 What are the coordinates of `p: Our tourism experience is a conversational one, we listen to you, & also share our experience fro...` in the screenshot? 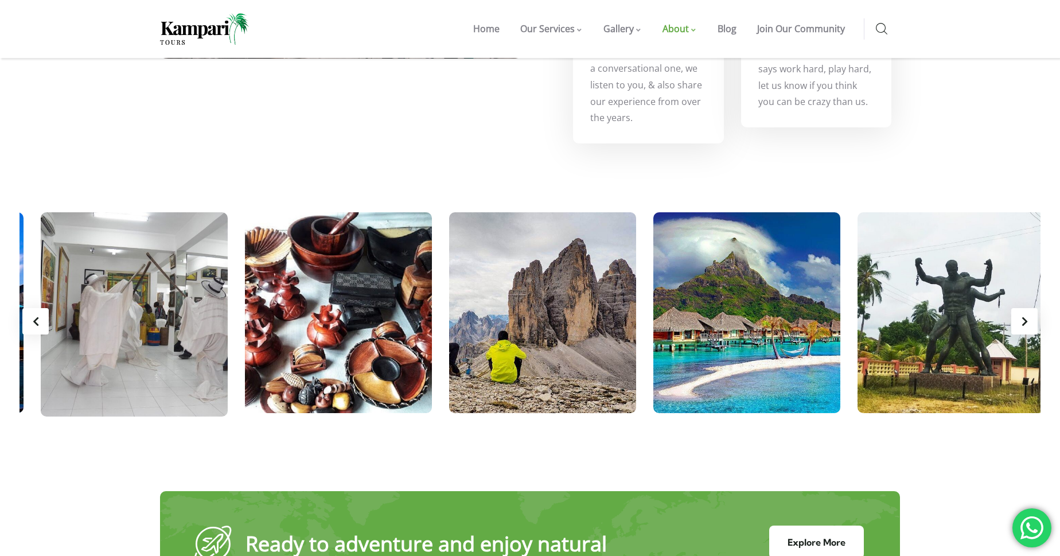 It's located at (648, 85).